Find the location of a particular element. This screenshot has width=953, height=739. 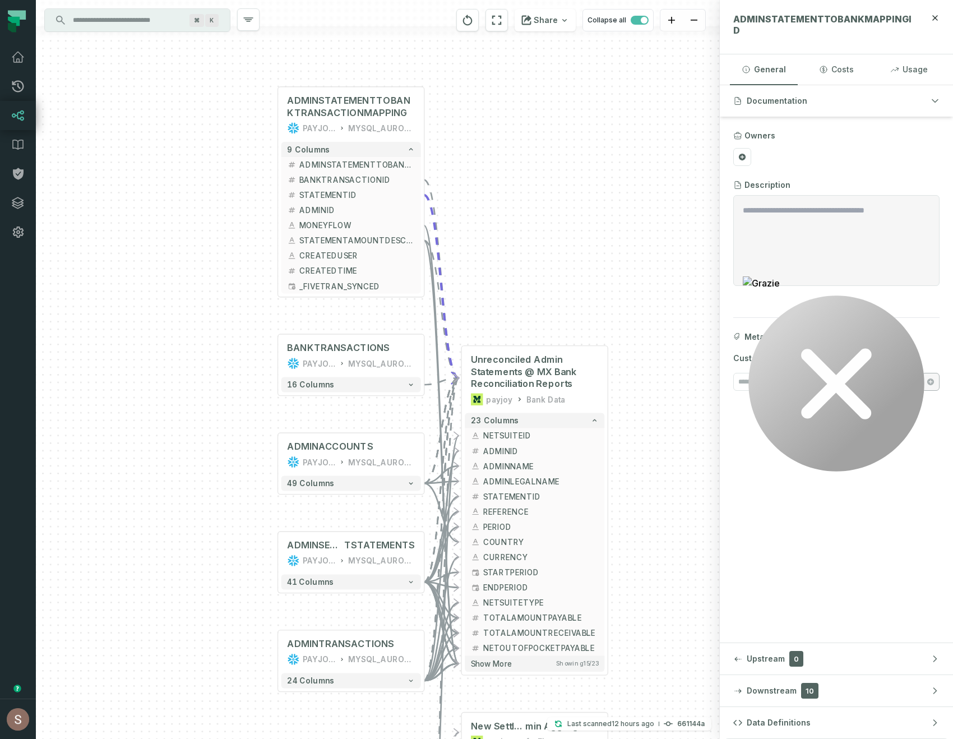

button: MONEYFLOW is located at coordinates (351, 225).